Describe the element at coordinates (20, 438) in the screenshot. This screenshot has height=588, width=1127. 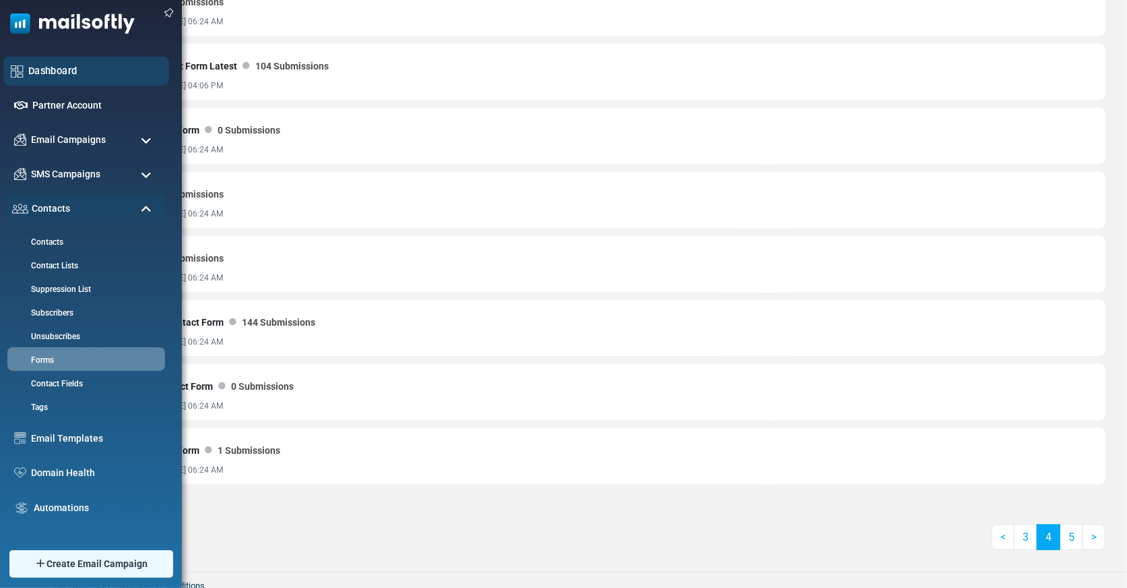
I see `img: email-templates-icon.svg` at that location.